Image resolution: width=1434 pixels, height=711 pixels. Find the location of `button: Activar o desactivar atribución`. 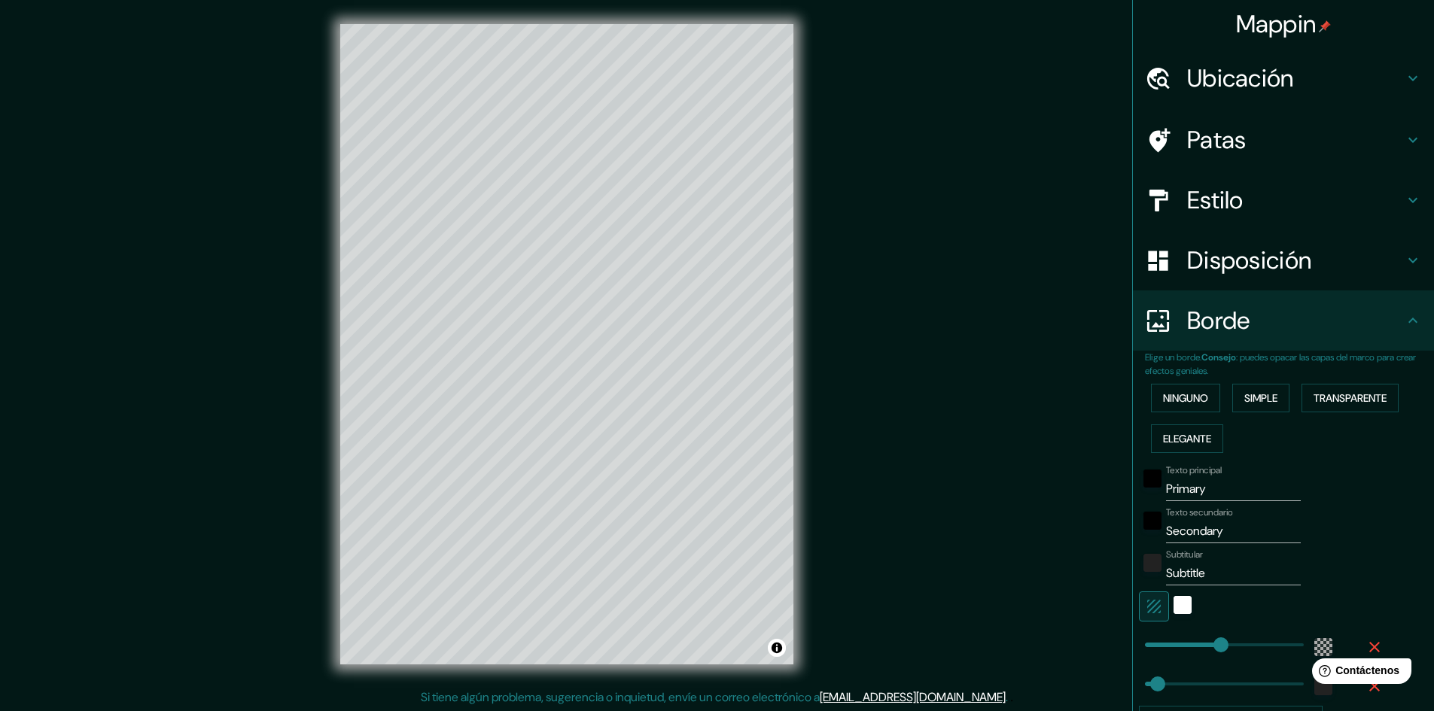

button: Activar o desactivar atribución is located at coordinates (777, 648).